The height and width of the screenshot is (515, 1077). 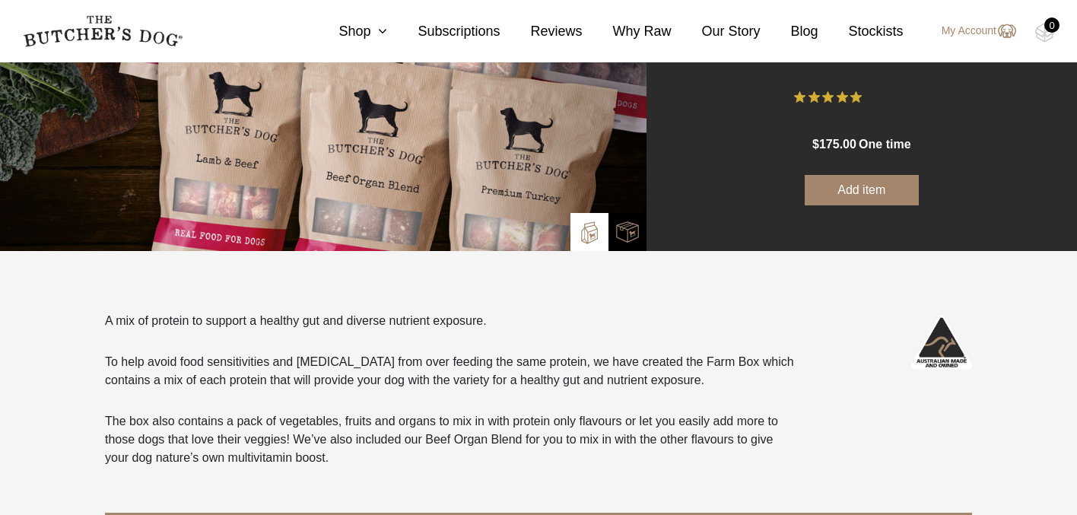 What do you see at coordinates (541, 31) in the screenshot?
I see `a: Reviews` at bounding box center [541, 31].